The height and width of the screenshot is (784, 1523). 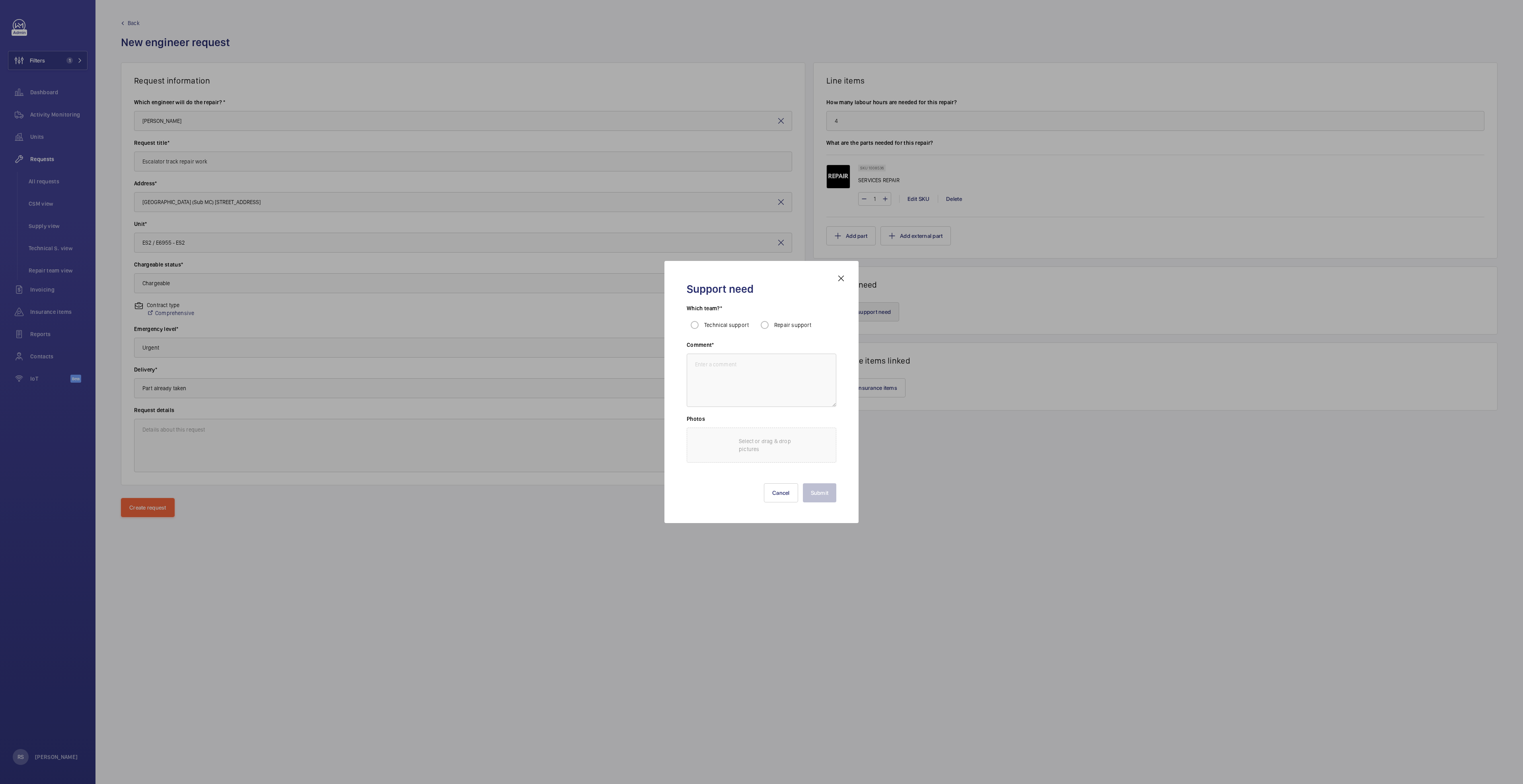 What do you see at coordinates (792, 325) in the screenshot?
I see `span: Repair support` at bounding box center [792, 325].